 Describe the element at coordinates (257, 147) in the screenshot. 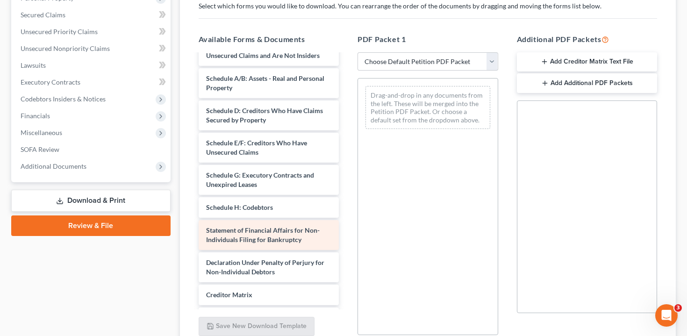

I see `span: Schedule E/F: Creditors Who Have Unsecured Claims` at that location.